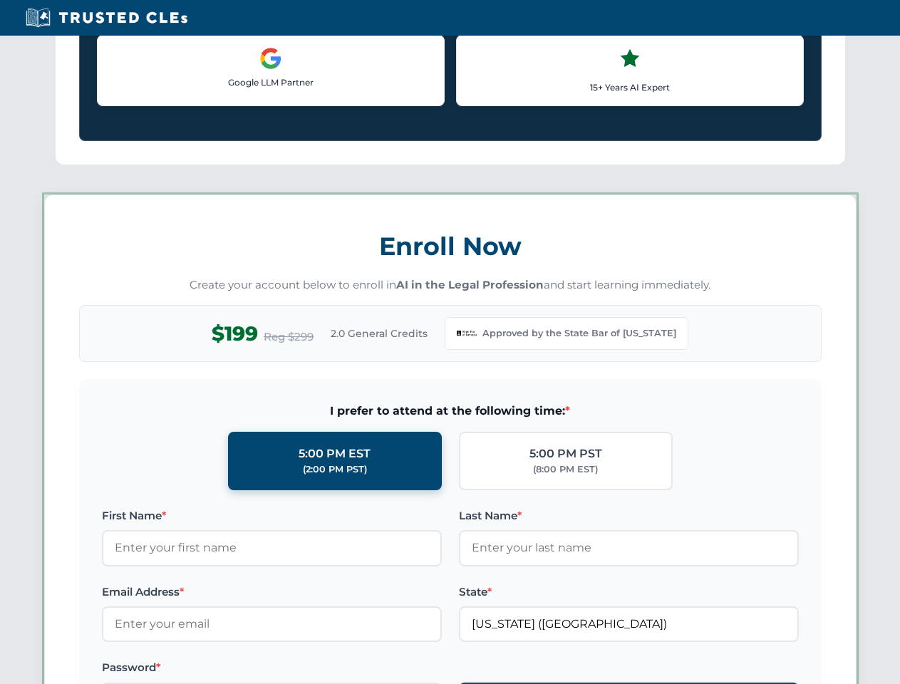 The width and height of the screenshot is (900, 684). I want to click on input: Enter your last name, so click(628, 548).